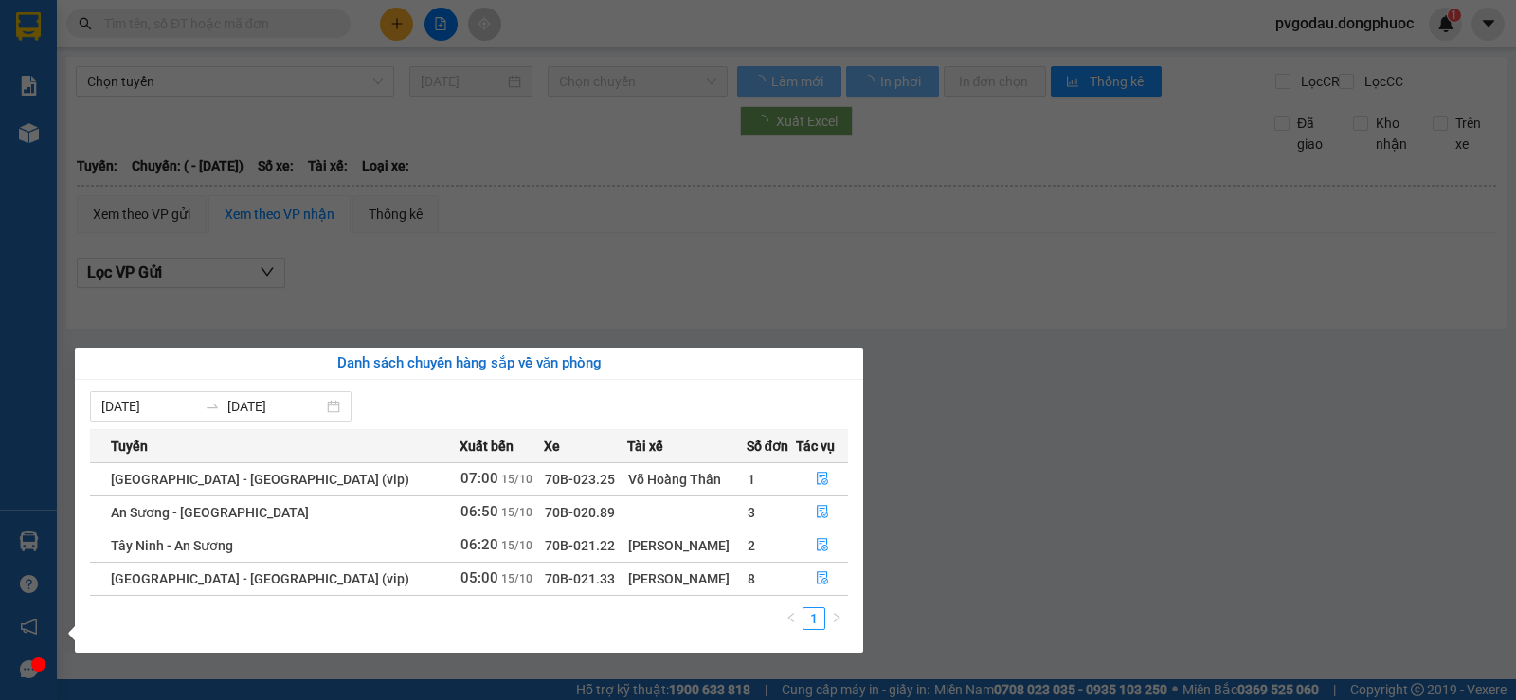 The width and height of the screenshot is (1516, 700). What do you see at coordinates (791, 619) in the screenshot?
I see `button: left` at bounding box center [791, 619].